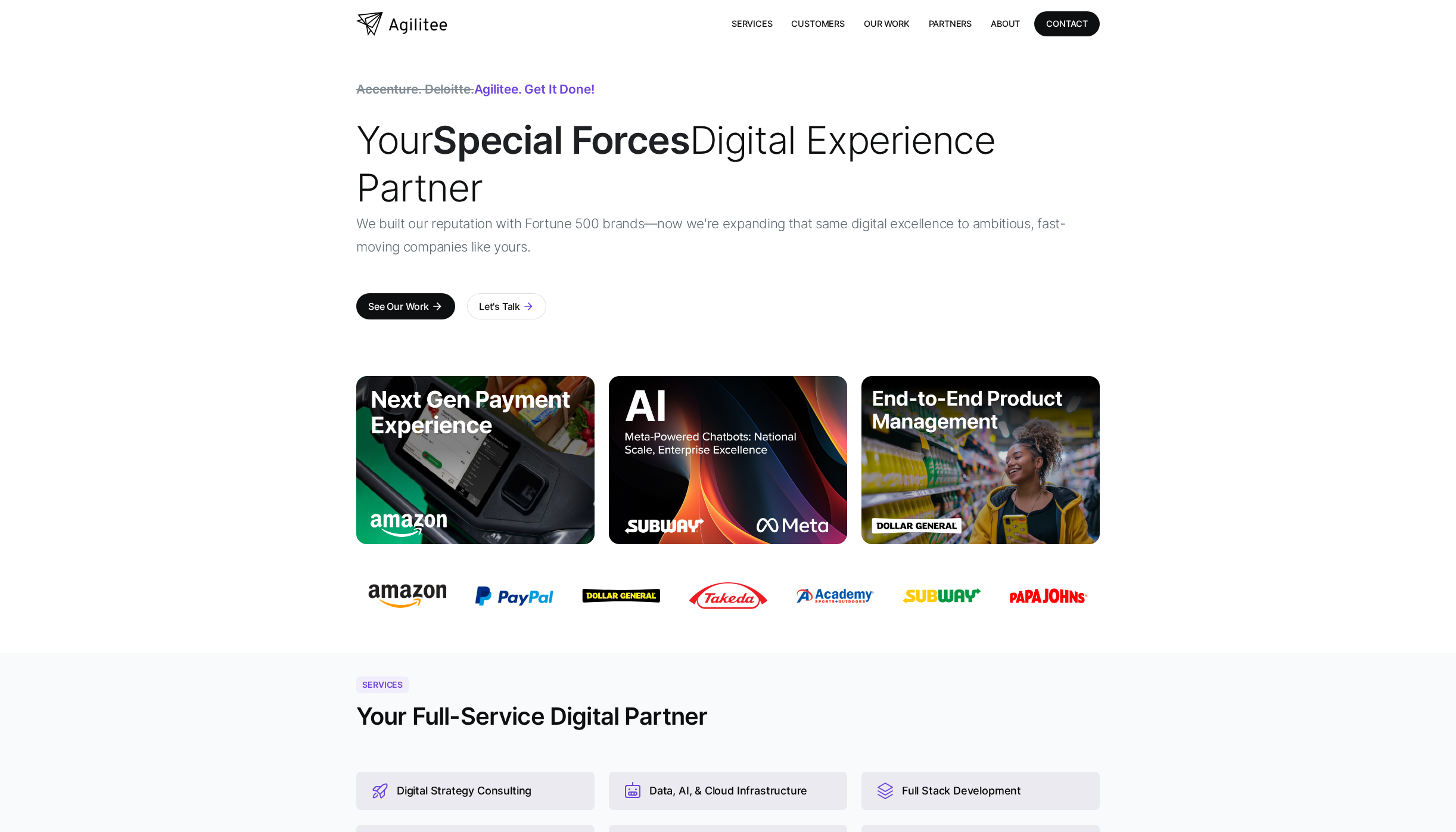 The image size is (1456, 832). I want to click on a: Our Work, so click(886, 23).